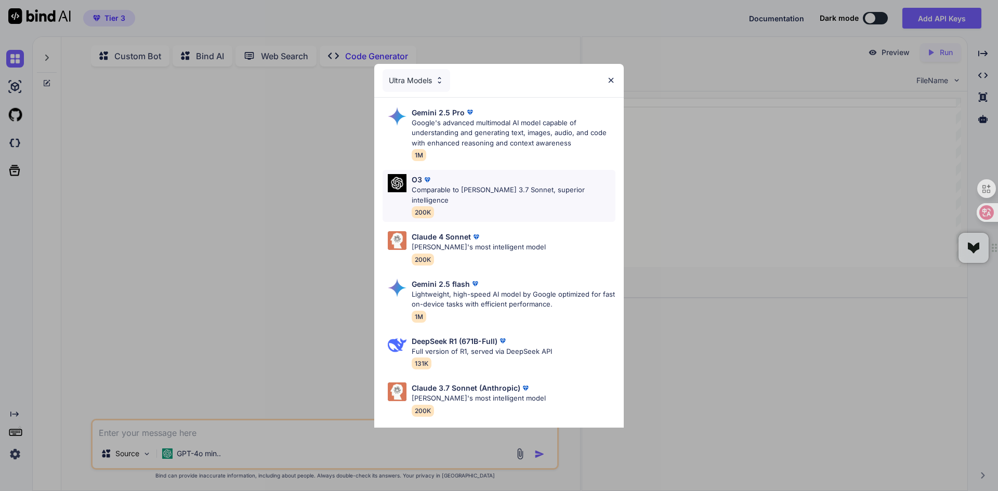 This screenshot has height=491, width=998. Describe the element at coordinates (441, 284) in the screenshot. I see `p: Gemini 2.5 flash` at that location.